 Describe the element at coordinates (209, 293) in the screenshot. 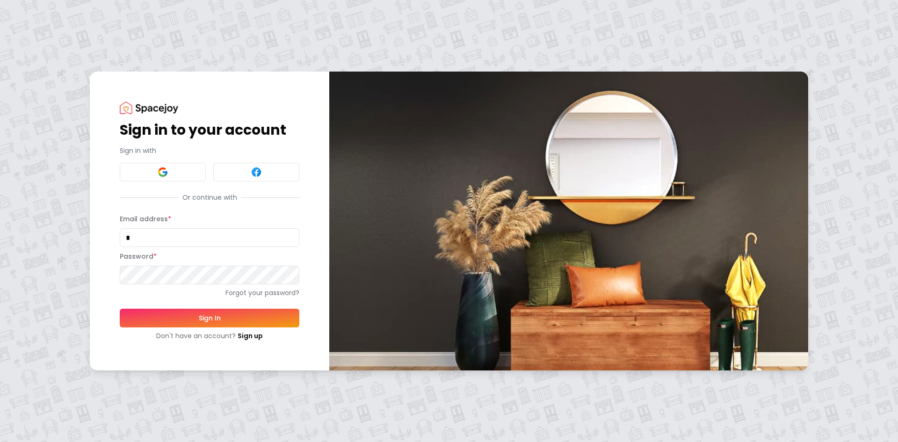

I see `a: Forgot your password?` at that location.